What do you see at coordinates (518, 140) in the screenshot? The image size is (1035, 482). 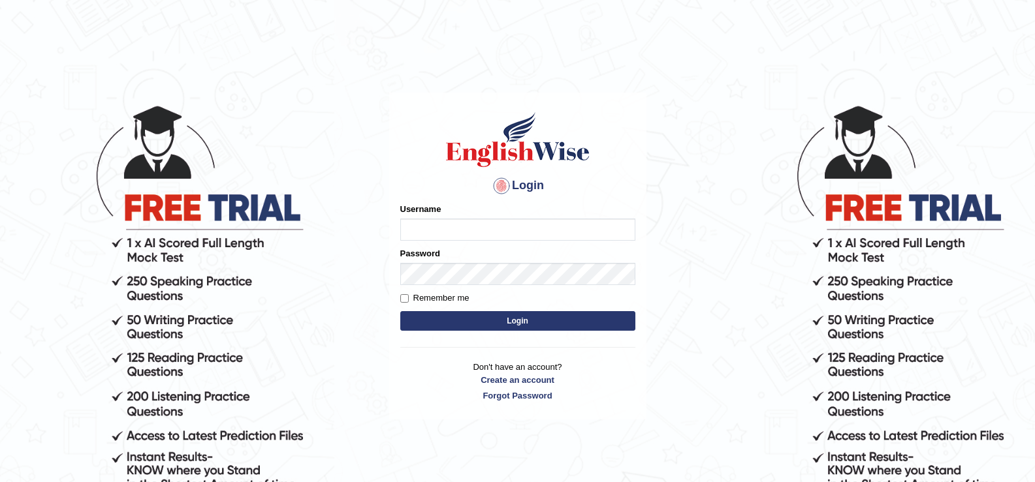 I see `img: Logo of English Wise sign in for intelligent practice with AI` at bounding box center [518, 140].